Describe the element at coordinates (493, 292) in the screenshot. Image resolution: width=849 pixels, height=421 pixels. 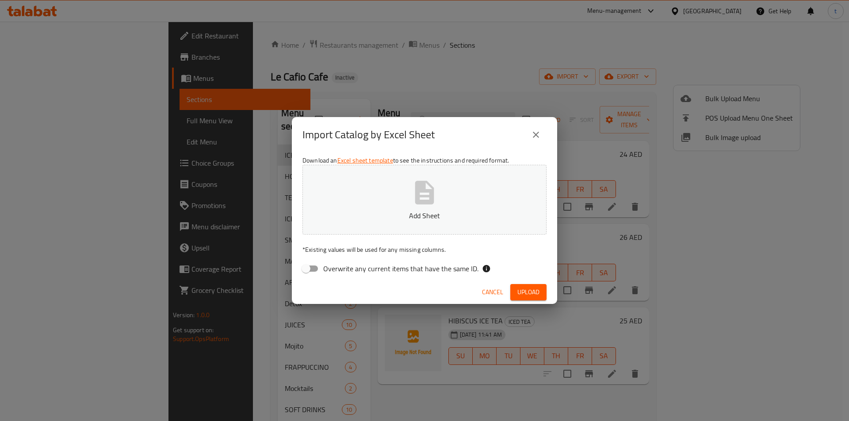
I see `button: Cancel` at that location.